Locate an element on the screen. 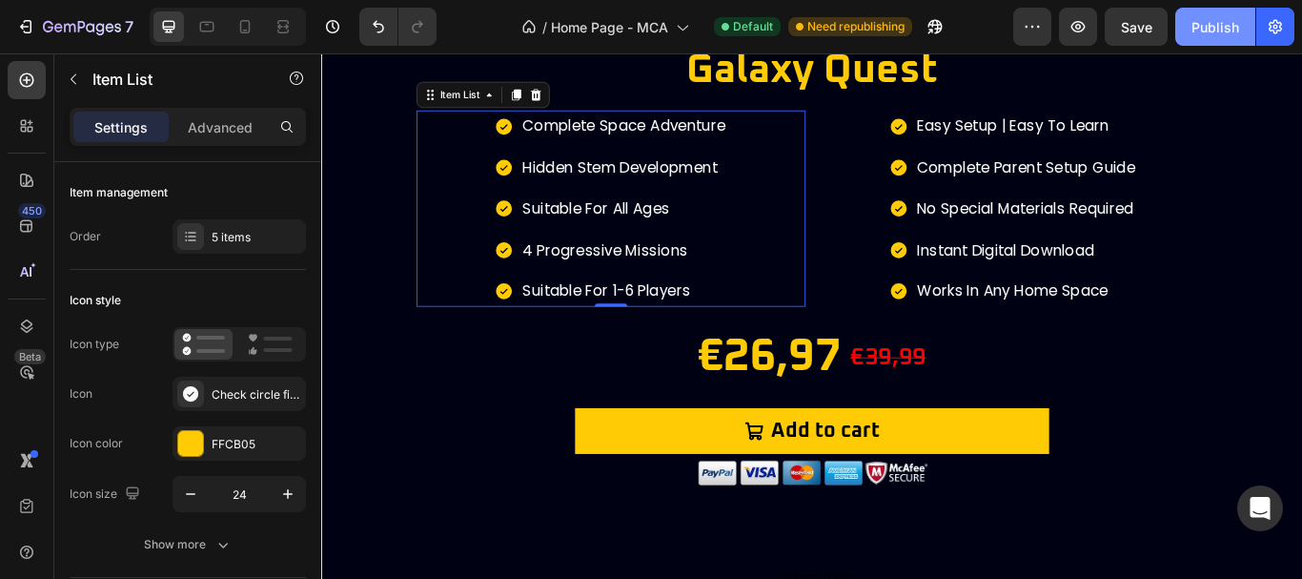 The width and height of the screenshot is (1302, 579). p: Settings is located at coordinates (121, 127).